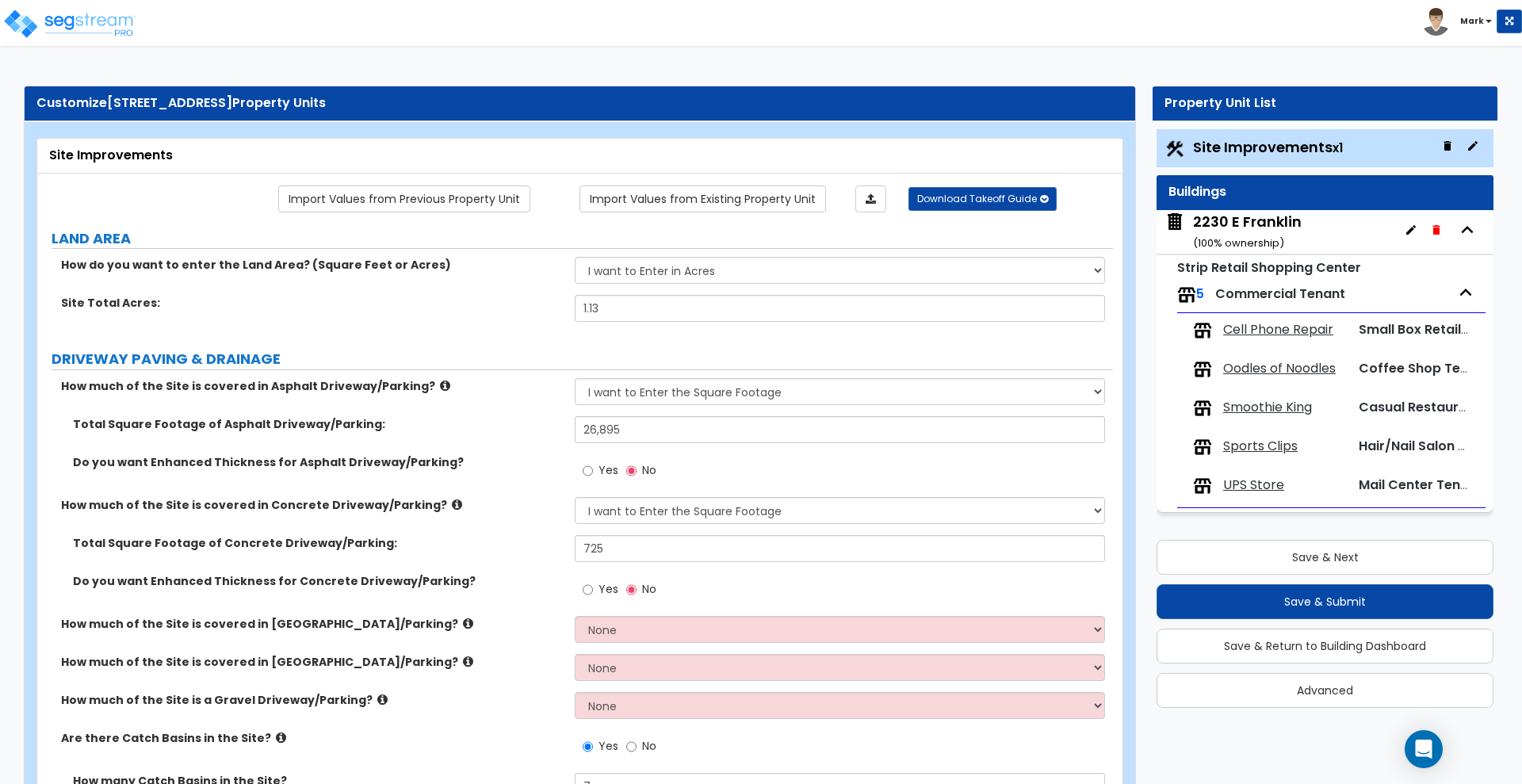 The width and height of the screenshot is (1522, 784). Describe the element at coordinates (579, 155) in the screenshot. I see `div: Site Improvements` at that location.